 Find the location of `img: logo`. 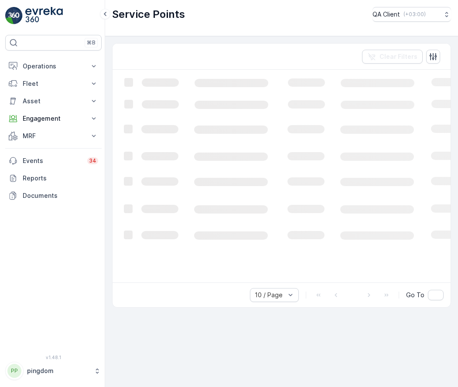

img: logo is located at coordinates (14, 16).